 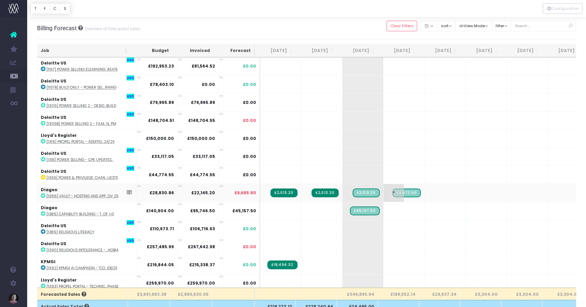 I want to click on strong: KPMGI, so click(x=48, y=262).